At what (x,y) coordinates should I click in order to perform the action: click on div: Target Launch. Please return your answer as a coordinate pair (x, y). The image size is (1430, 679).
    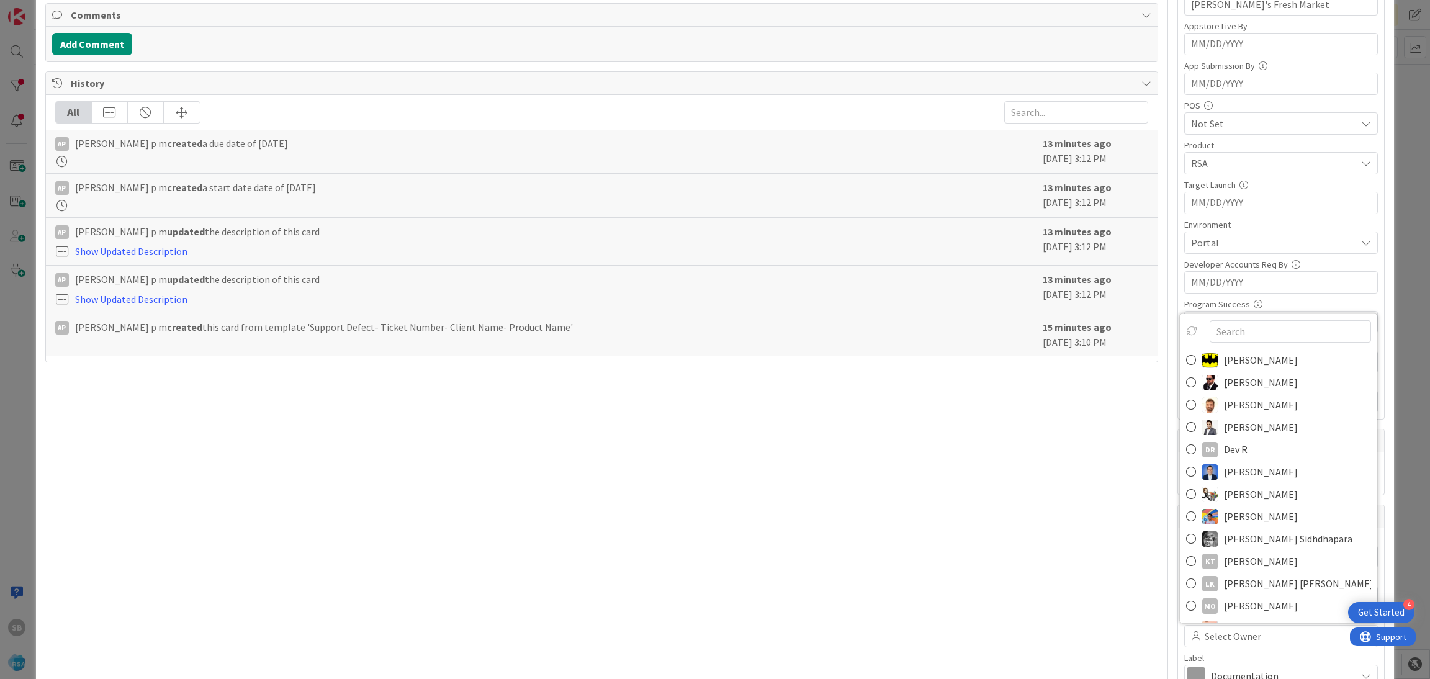
    Looking at the image, I should click on (1281, 185).